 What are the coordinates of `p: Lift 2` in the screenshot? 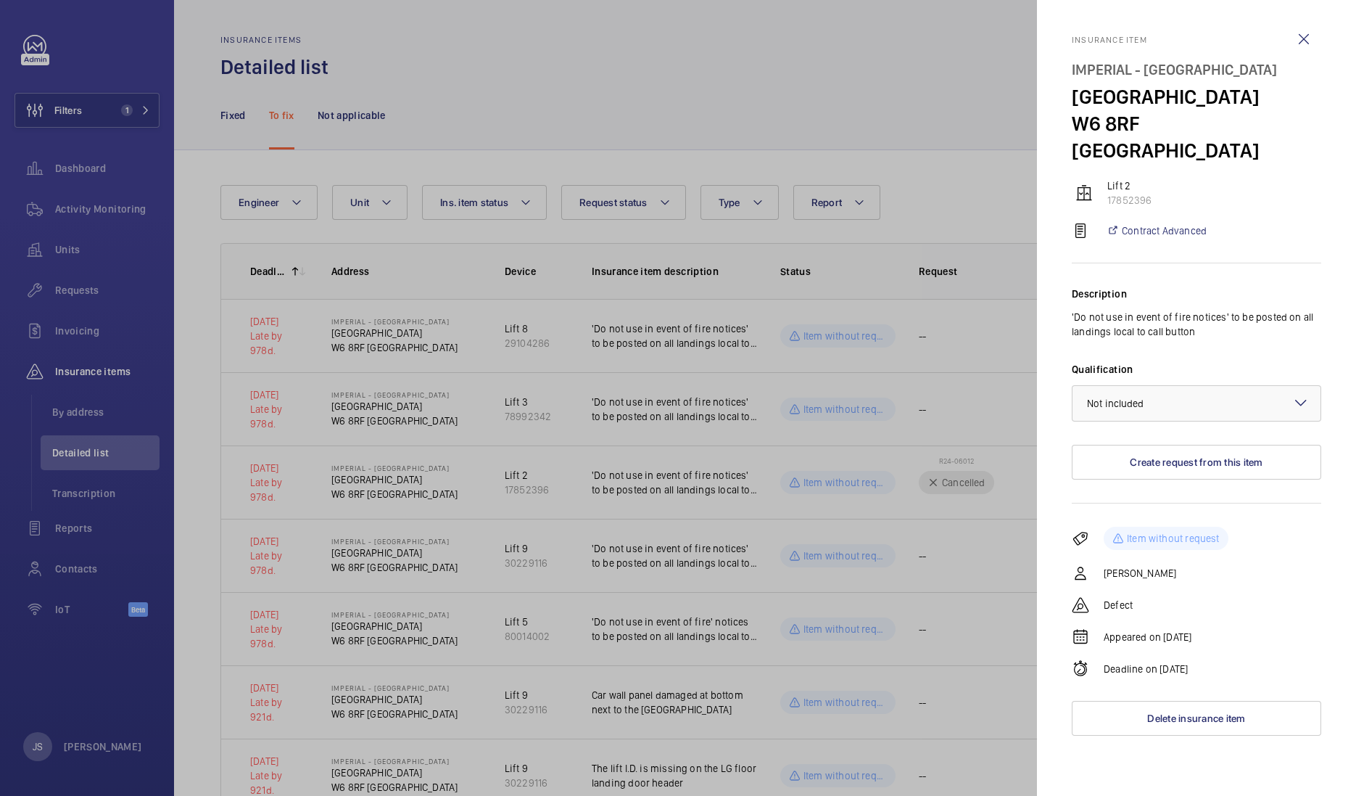 It's located at (1214, 186).